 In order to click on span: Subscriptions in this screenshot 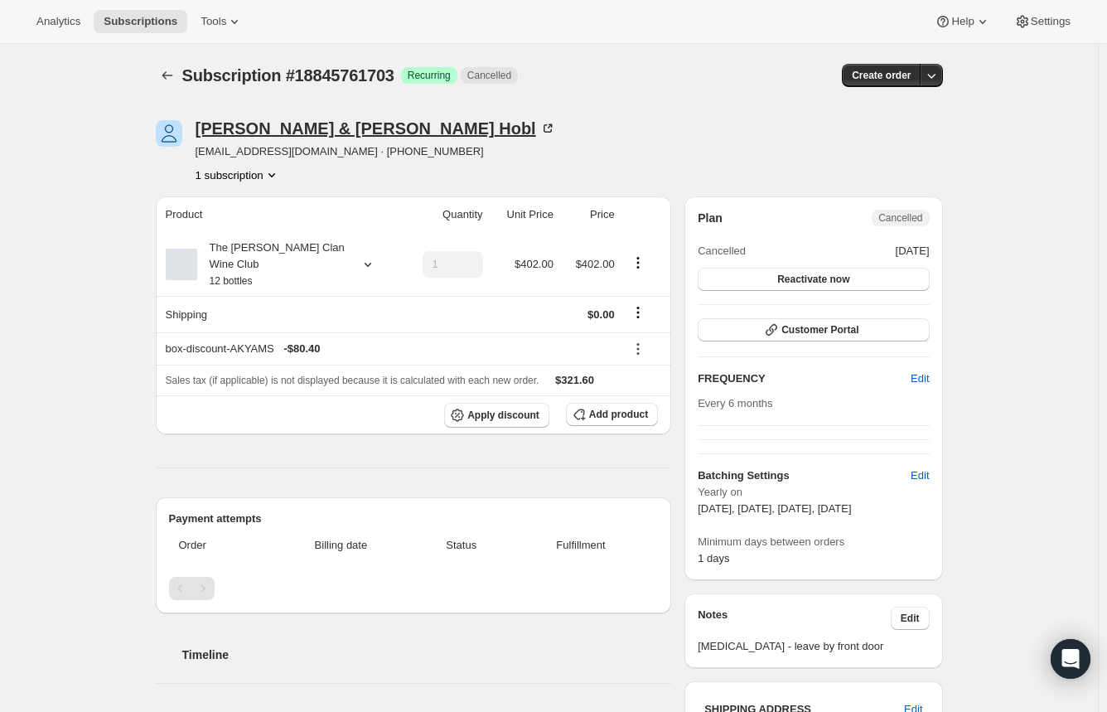, I will do `click(140, 22)`.